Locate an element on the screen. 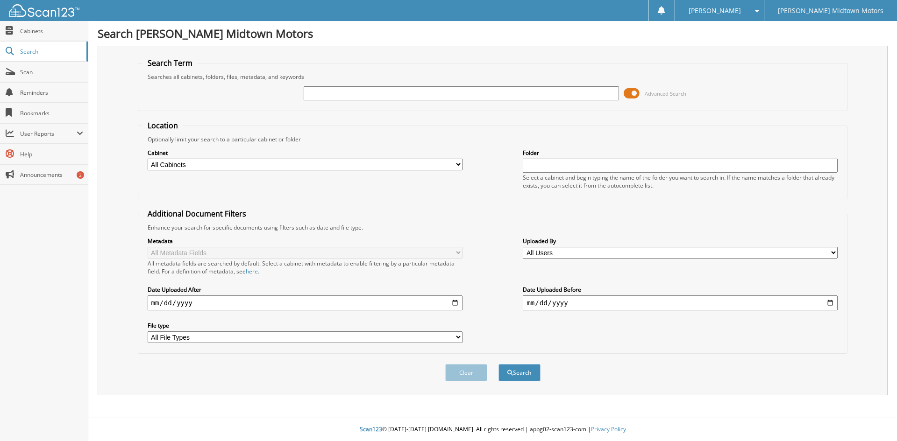 The height and width of the screenshot is (441, 897). span: Announcements is located at coordinates (51, 175).